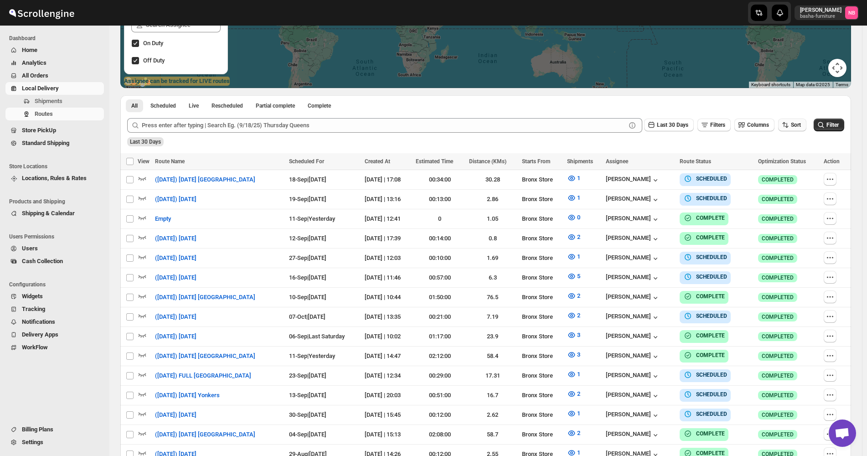 The width and height of the screenshot is (867, 456). Describe the element at coordinates (55, 442) in the screenshot. I see `button: Settings` at that location.